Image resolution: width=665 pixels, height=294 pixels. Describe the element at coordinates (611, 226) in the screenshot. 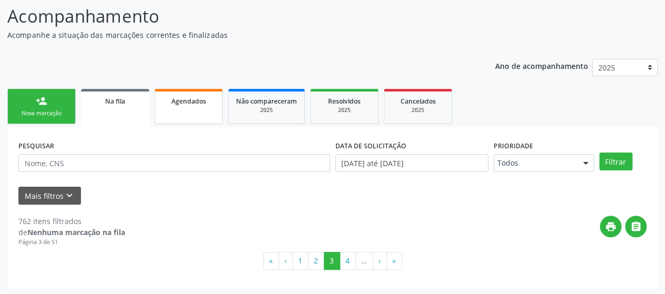

I see `button: print` at that location.